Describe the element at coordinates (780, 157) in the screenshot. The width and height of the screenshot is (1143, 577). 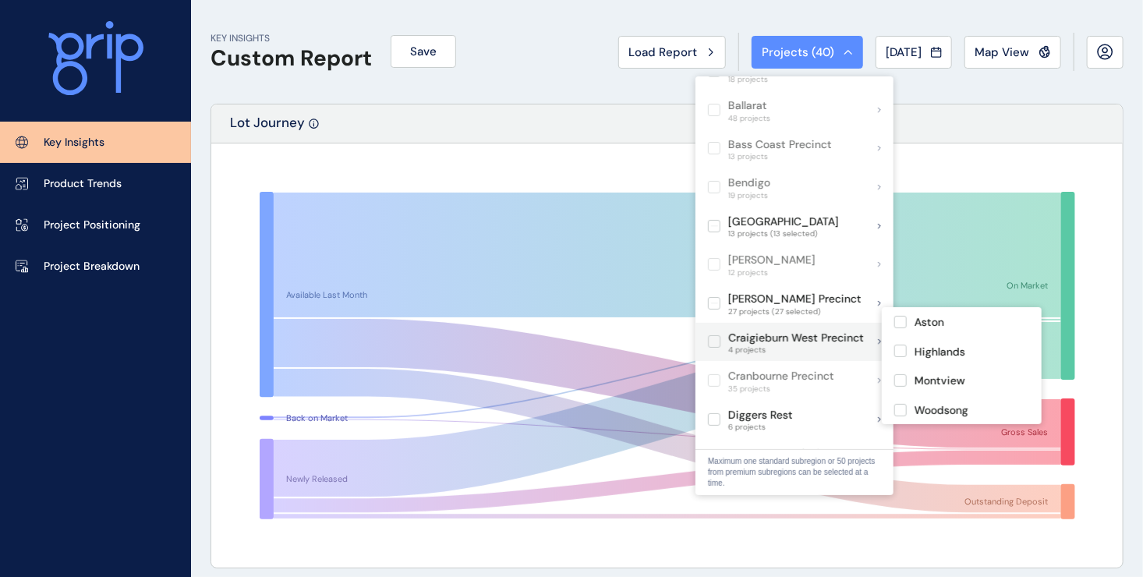
I see `span: 13 projects` at that location.